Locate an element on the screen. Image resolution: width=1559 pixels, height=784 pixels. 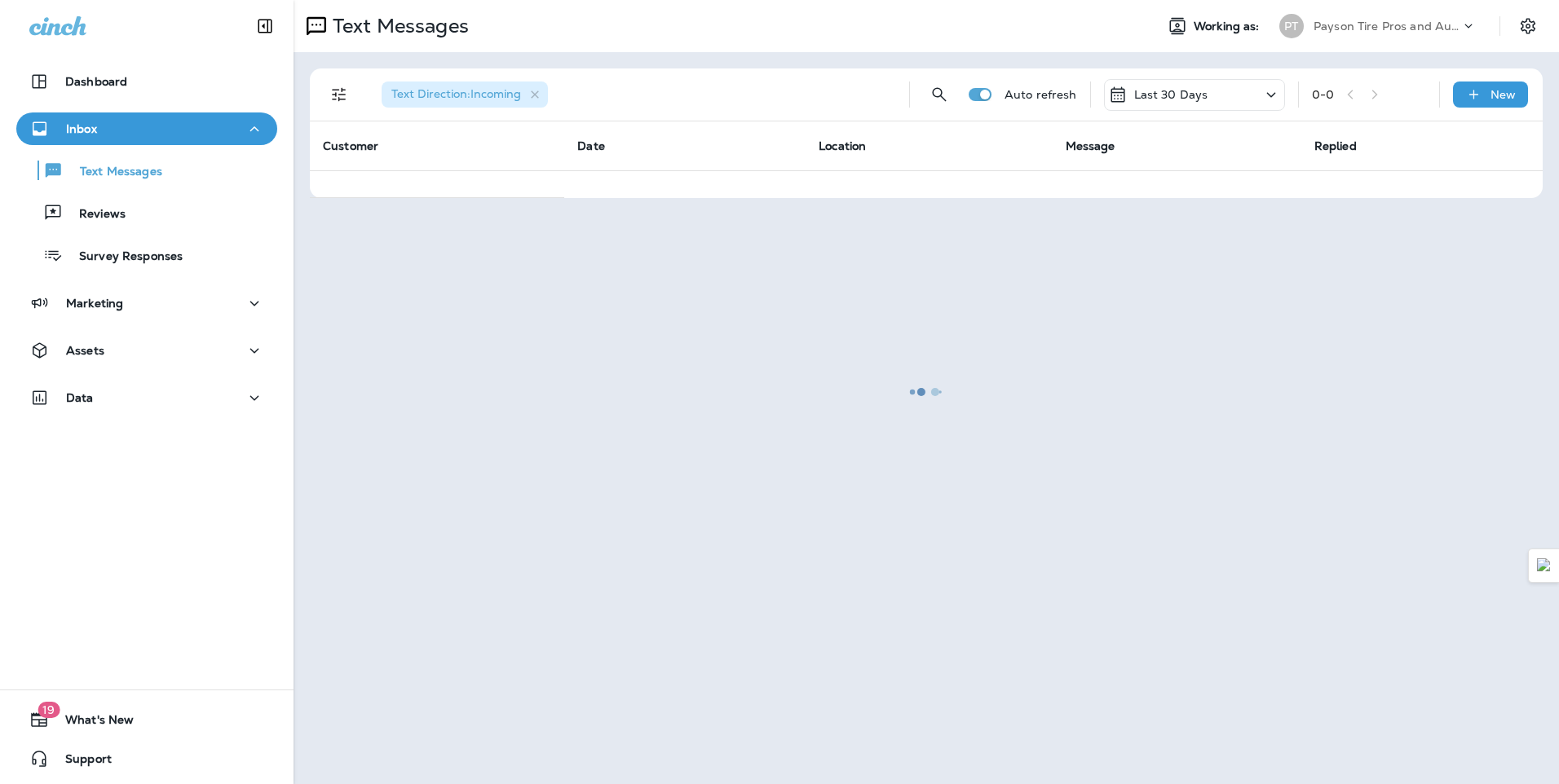
p: Survey Responses is located at coordinates (123, 256).